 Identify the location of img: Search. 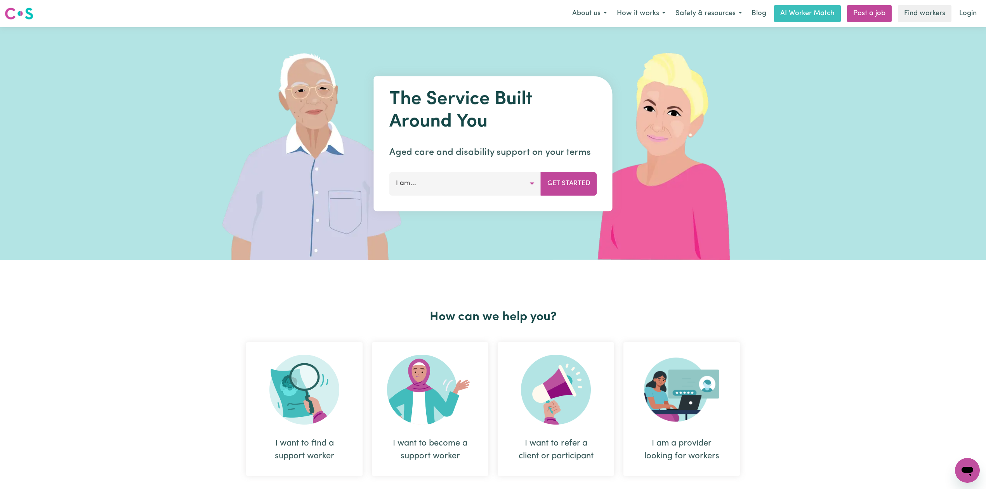
(304, 390).